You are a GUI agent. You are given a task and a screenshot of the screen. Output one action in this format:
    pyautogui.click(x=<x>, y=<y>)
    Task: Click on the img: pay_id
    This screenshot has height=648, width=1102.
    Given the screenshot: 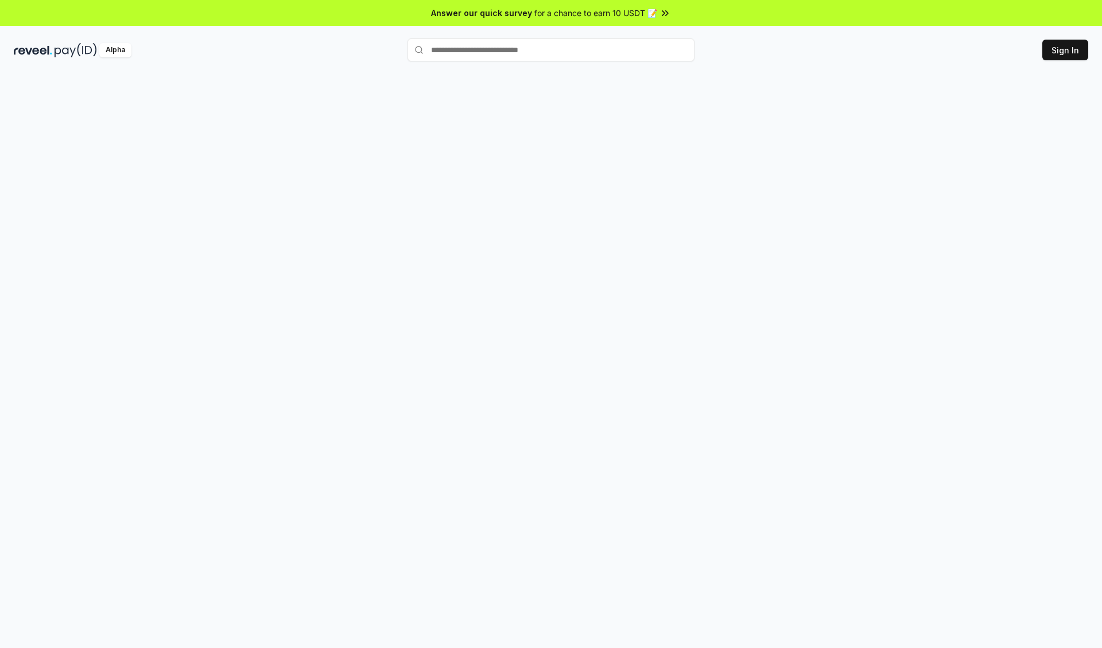 What is the action you would take?
    pyautogui.click(x=76, y=50)
    